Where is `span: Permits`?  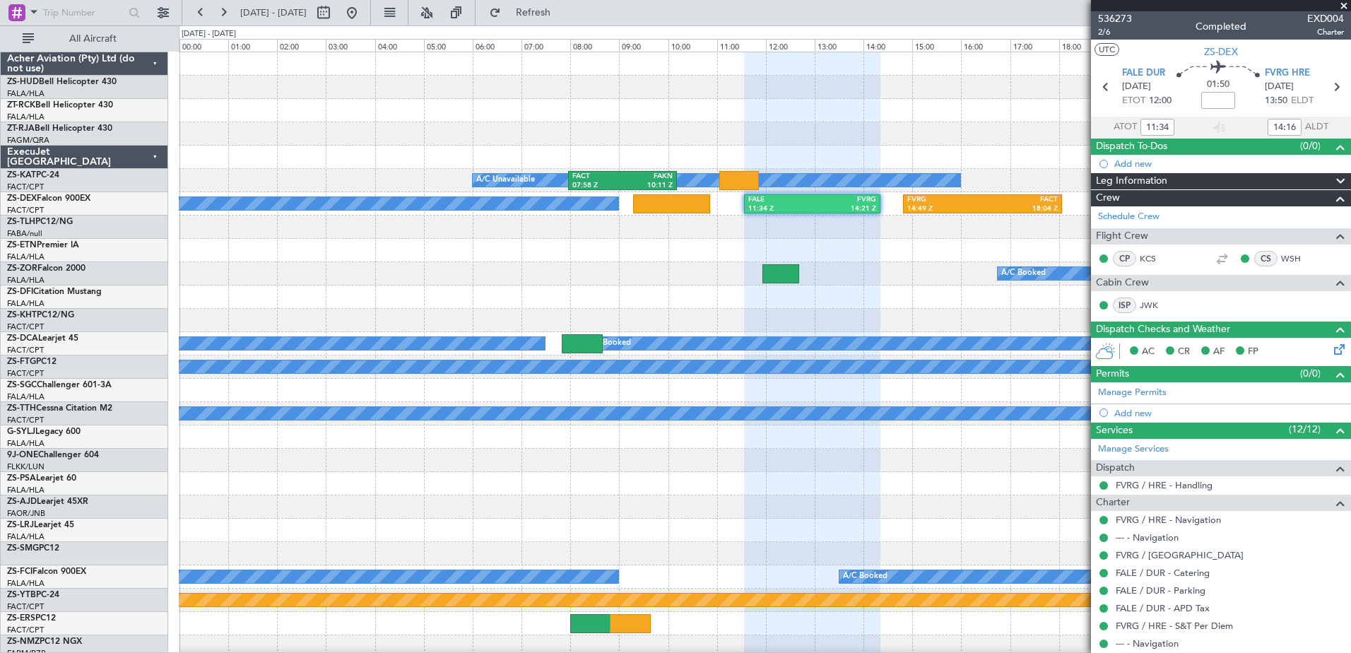
span: Permits is located at coordinates (1112, 374).